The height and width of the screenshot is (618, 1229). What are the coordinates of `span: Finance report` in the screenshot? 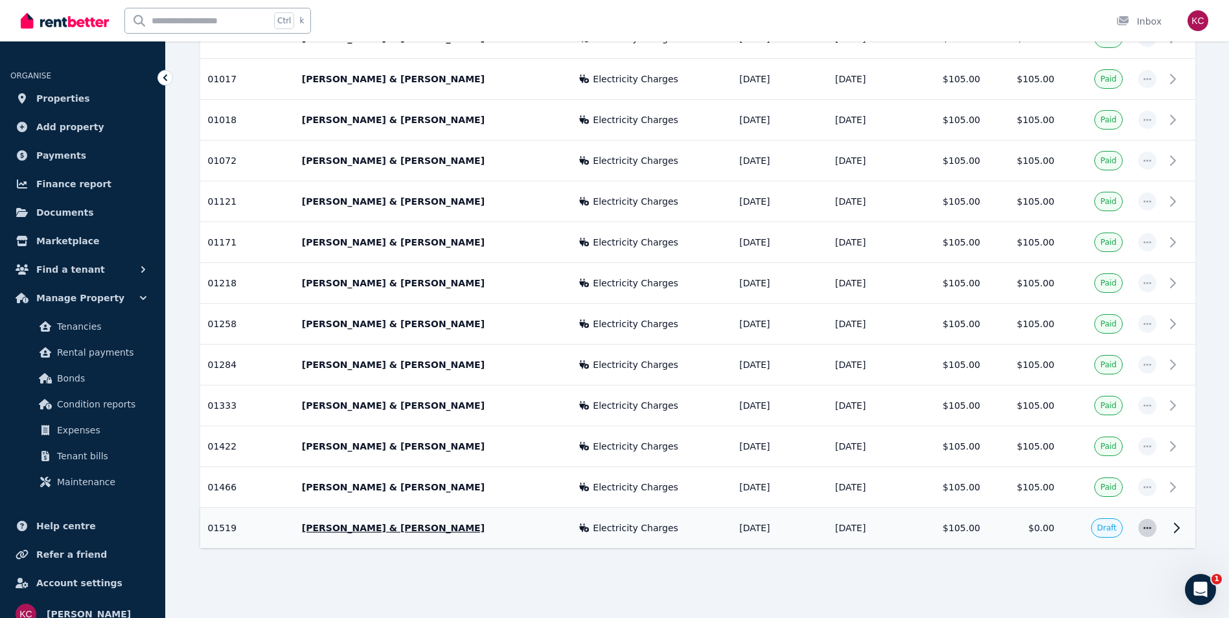 It's located at (74, 184).